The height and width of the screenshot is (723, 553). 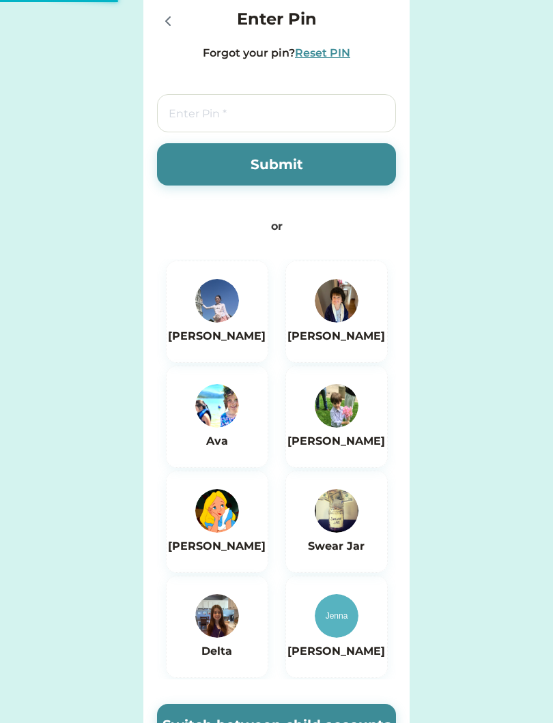 What do you see at coordinates (336, 406) in the screenshot?
I see `img: https%3A%2F%2F1dfc823d71cc564f25c7cc035732a2d8.cdn.bubble.io%2Ff1714619077331x788558282052566800%...` at bounding box center [336, 406].